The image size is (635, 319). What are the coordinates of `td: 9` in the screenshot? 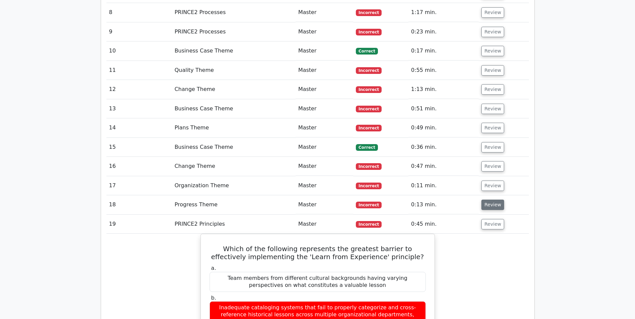 It's located at (139, 32).